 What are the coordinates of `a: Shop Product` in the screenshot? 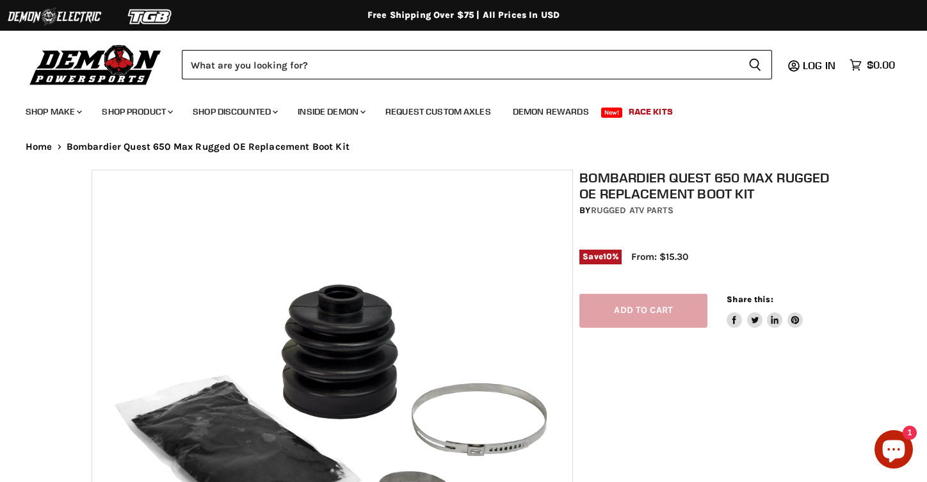 It's located at (136, 111).